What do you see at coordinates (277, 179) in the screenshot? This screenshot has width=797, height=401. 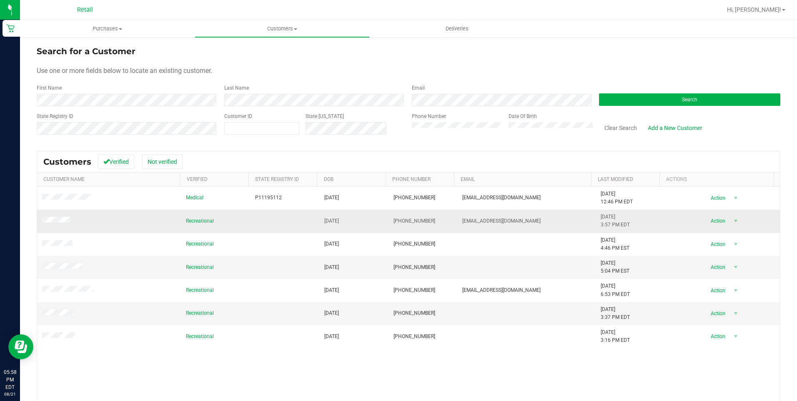 I see `a: State Registry Id` at bounding box center [277, 179].